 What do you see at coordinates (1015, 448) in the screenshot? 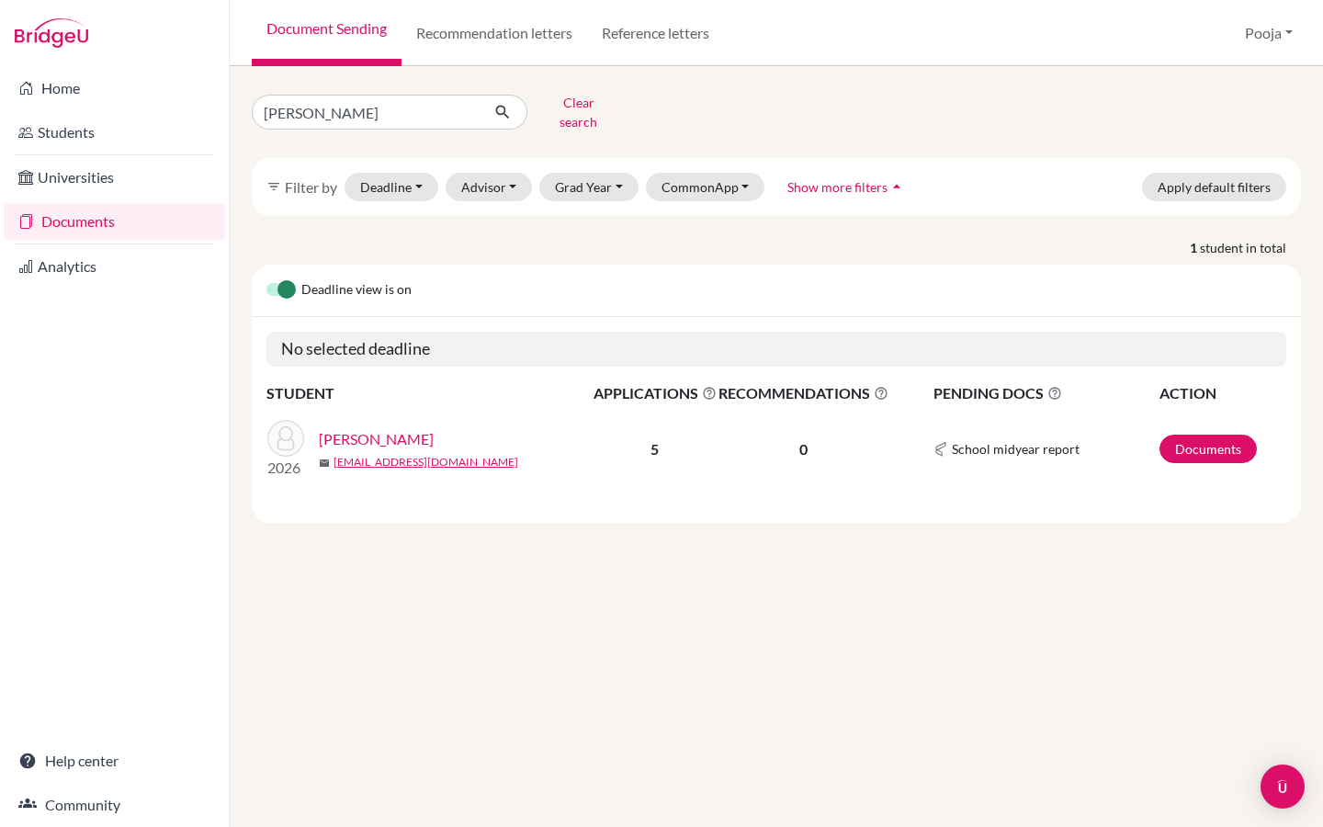
I see `span: School midyear report` at bounding box center [1015, 448].